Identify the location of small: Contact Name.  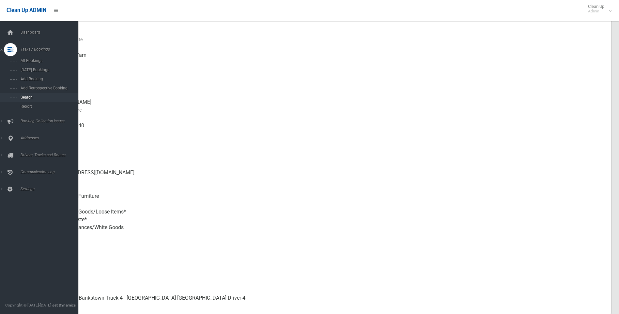
(329, 110).